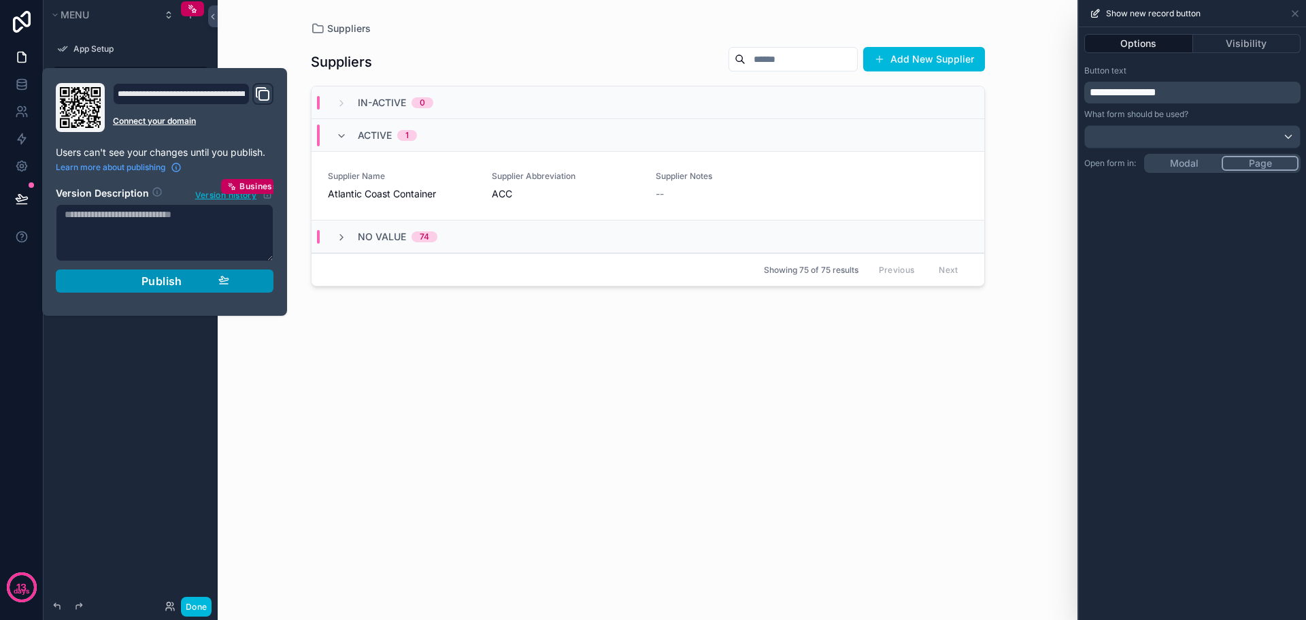 The width and height of the screenshot is (1306, 620). I want to click on span: No value, so click(382, 237).